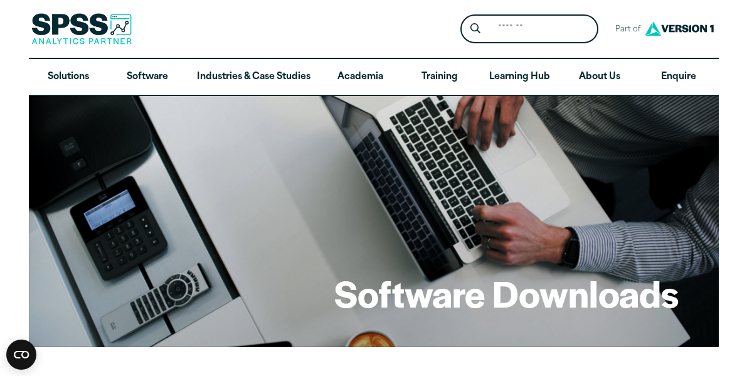 The image size is (747, 376). Describe the element at coordinates (476, 28) in the screenshot. I see `svg: Search magnifying glass icon` at that location.